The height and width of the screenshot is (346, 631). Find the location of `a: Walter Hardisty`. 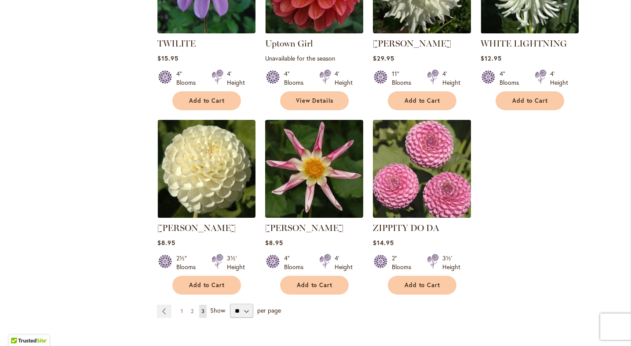

a: Walter Hardisty is located at coordinates (422, 31).